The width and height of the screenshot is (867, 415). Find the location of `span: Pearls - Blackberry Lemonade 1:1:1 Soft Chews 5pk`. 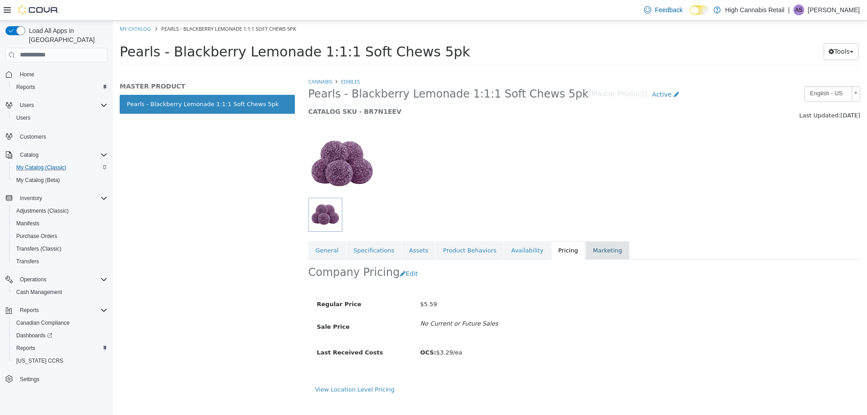

span: Pearls - Blackberry Lemonade 1:1:1 Soft Chews 5pk is located at coordinates (182, 31).